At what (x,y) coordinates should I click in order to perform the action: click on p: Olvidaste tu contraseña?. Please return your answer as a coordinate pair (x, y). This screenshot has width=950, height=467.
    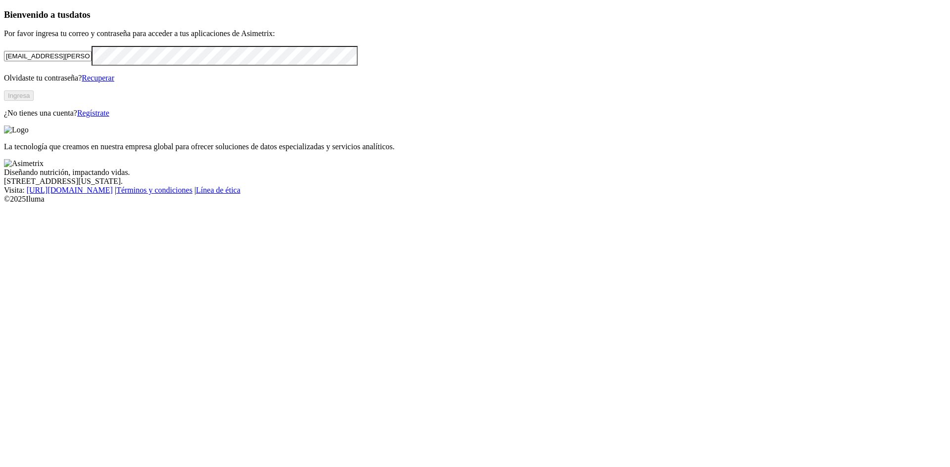
    Looking at the image, I should click on (475, 78).